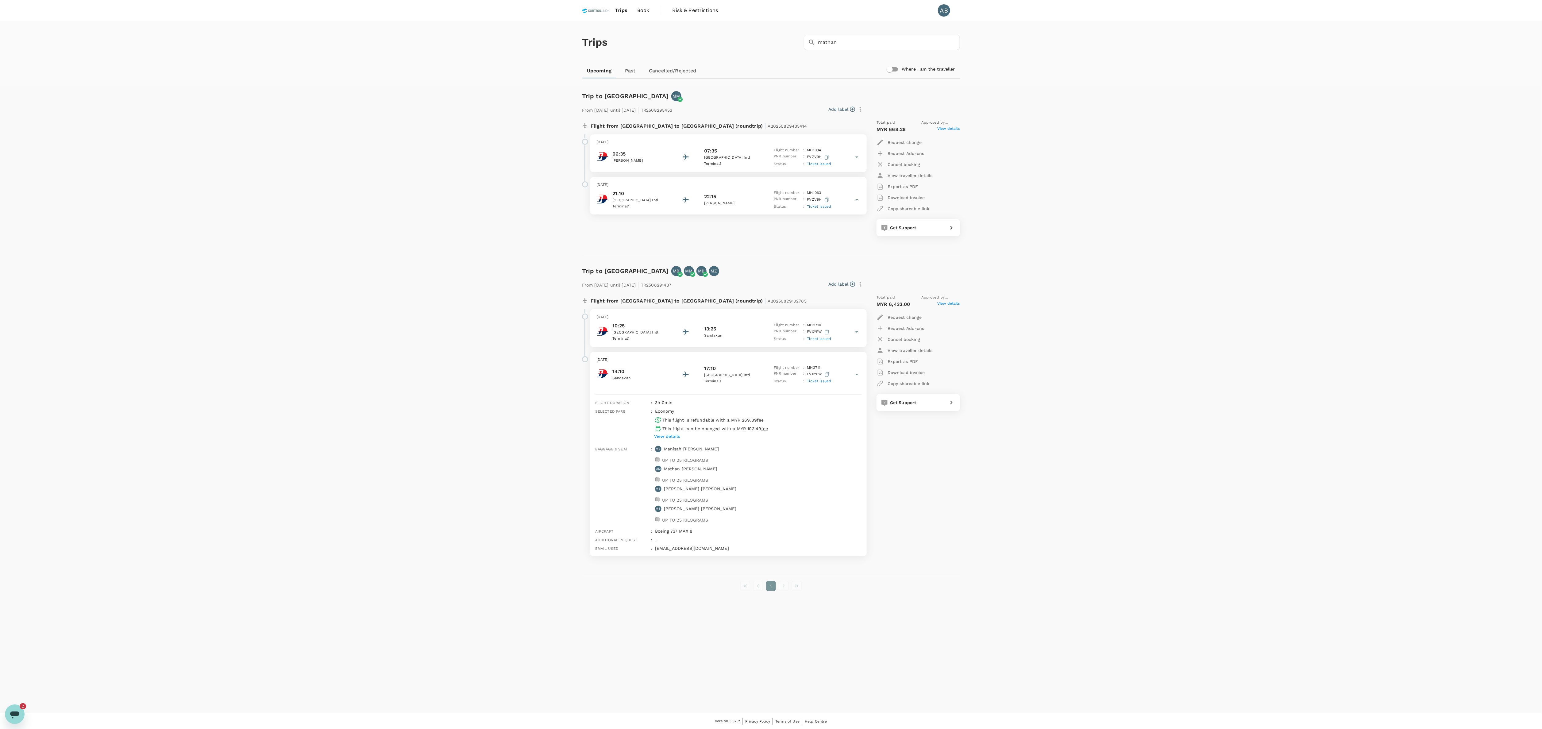  What do you see at coordinates (612, 403) in the screenshot?
I see `span: Flight duration` at bounding box center [612, 403].